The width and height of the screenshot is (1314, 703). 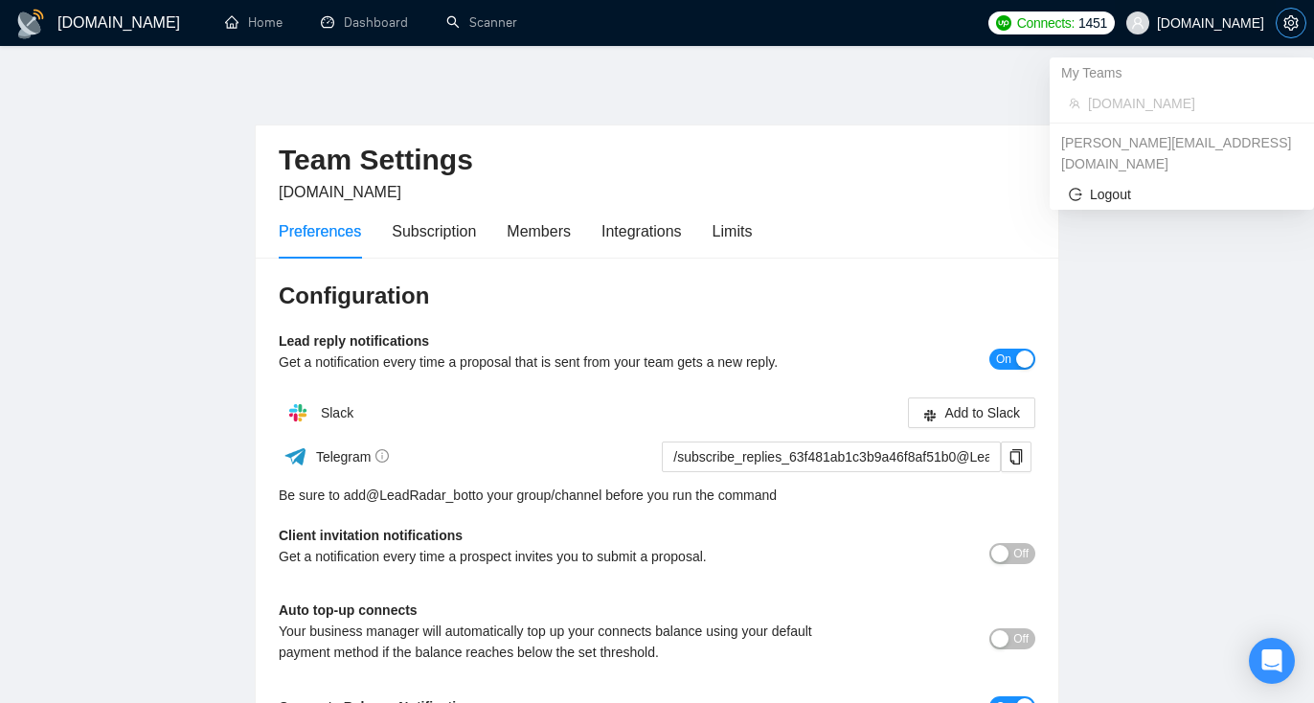 What do you see at coordinates (434, 231) in the screenshot?
I see `div: Subscription` at bounding box center [434, 231].